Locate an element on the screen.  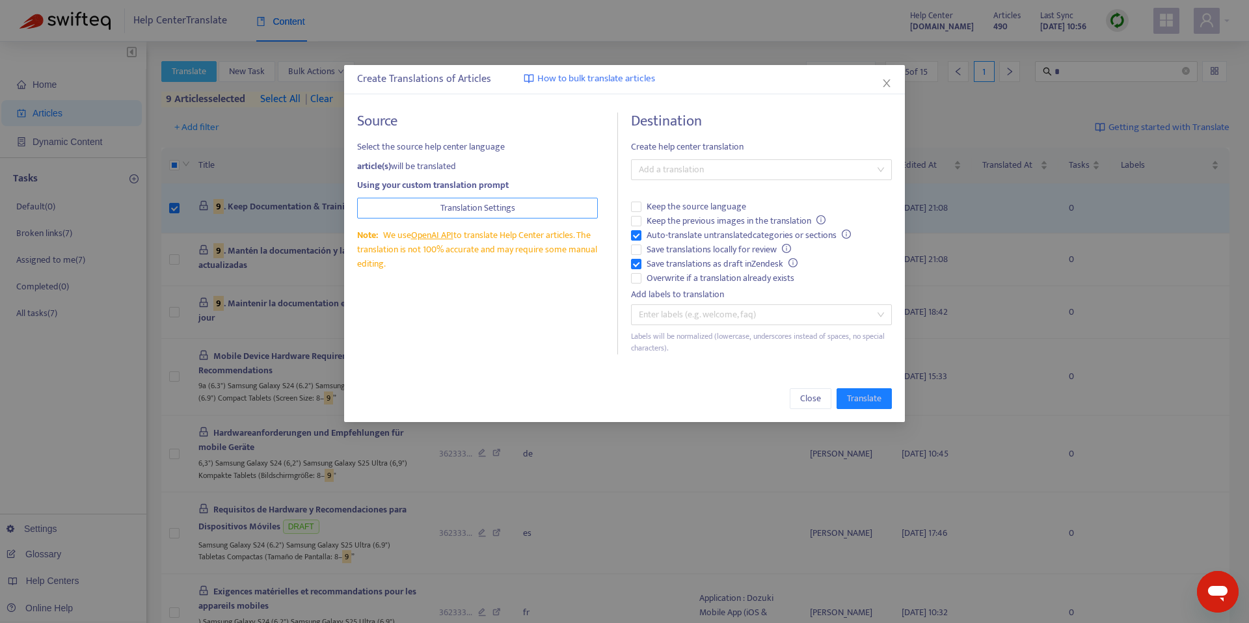
div: Create Translations of Articles is located at coordinates (624, 79).